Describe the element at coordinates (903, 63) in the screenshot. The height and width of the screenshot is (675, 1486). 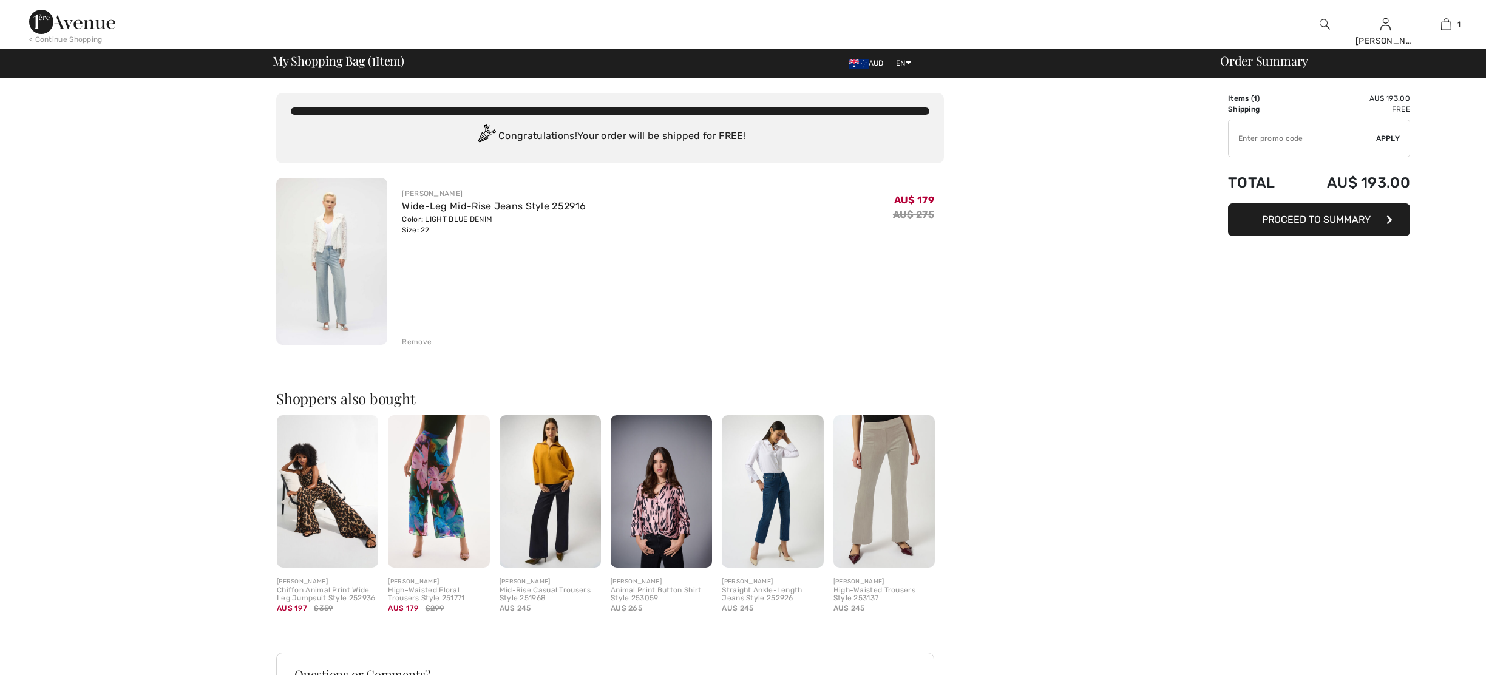
I see `span: EN` at that location.